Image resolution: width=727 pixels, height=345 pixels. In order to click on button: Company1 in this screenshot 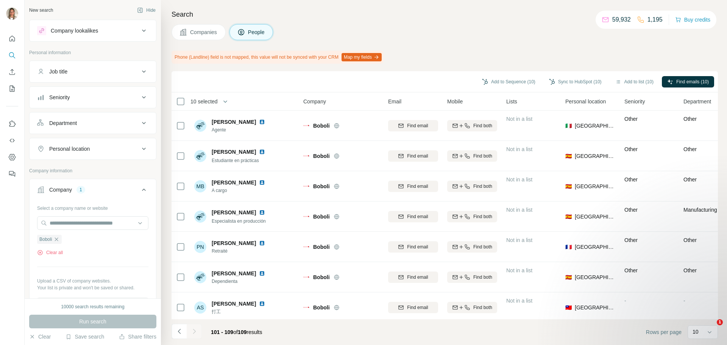, I will do `click(93, 191)`.